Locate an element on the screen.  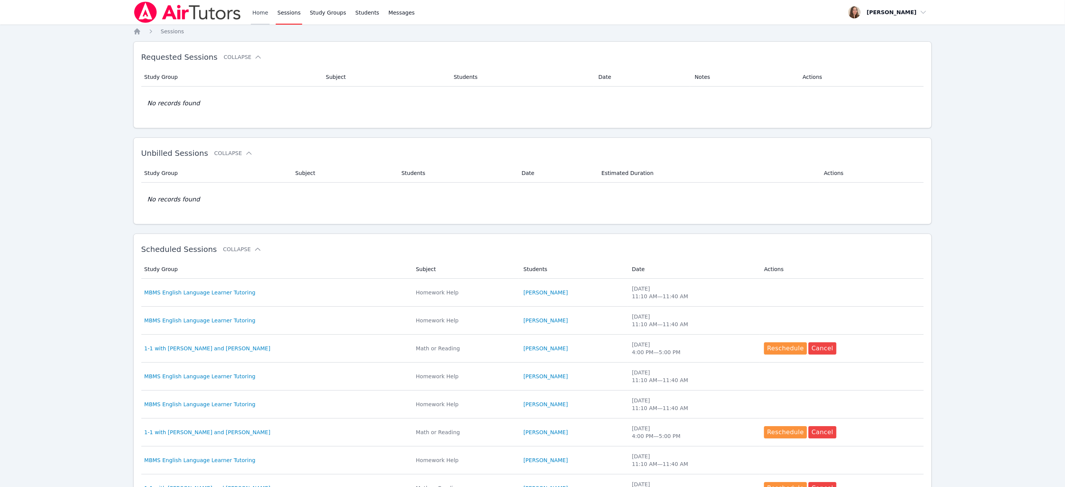
span: Requested Sessions is located at coordinates (179, 57).